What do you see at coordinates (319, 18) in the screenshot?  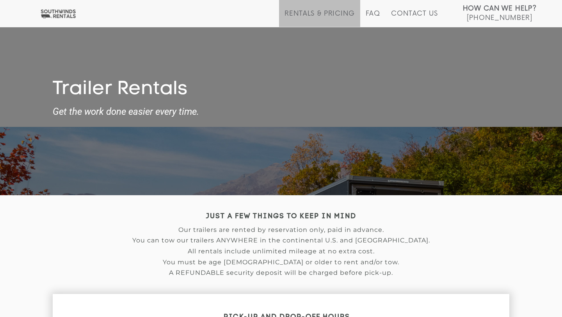 I see `a: Rentals & Pricing` at bounding box center [319, 18].